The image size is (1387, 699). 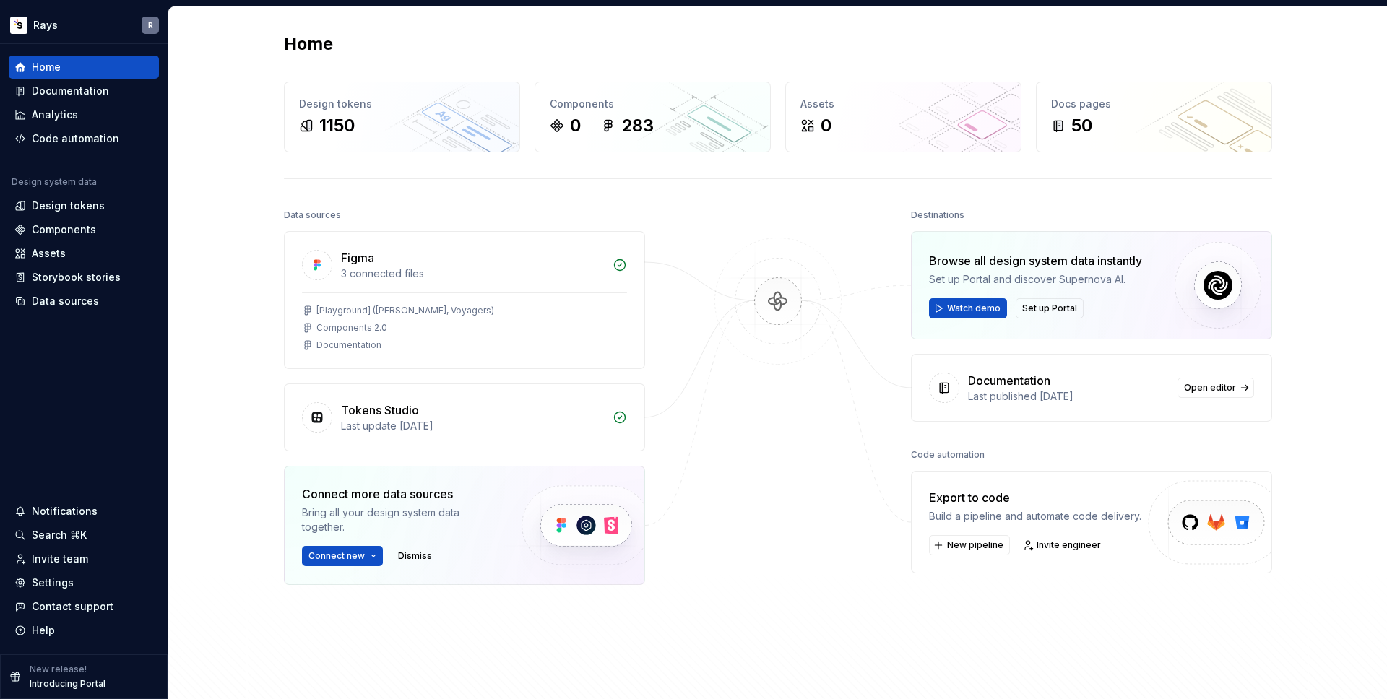 I want to click on div: R, so click(x=150, y=25).